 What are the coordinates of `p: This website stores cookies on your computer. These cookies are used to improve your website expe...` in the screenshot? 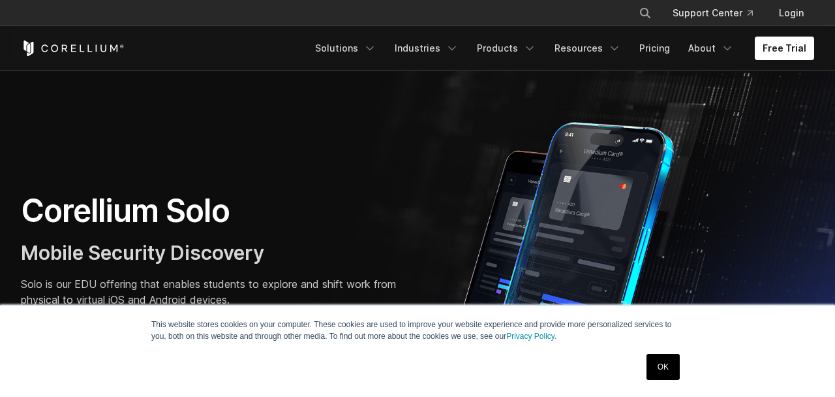 It's located at (417, 330).